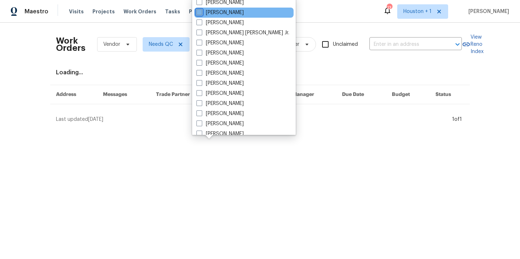 The width and height of the screenshot is (520, 259). Describe the element at coordinates (472, 44) in the screenshot. I see `a: View Reno Index` at that location.